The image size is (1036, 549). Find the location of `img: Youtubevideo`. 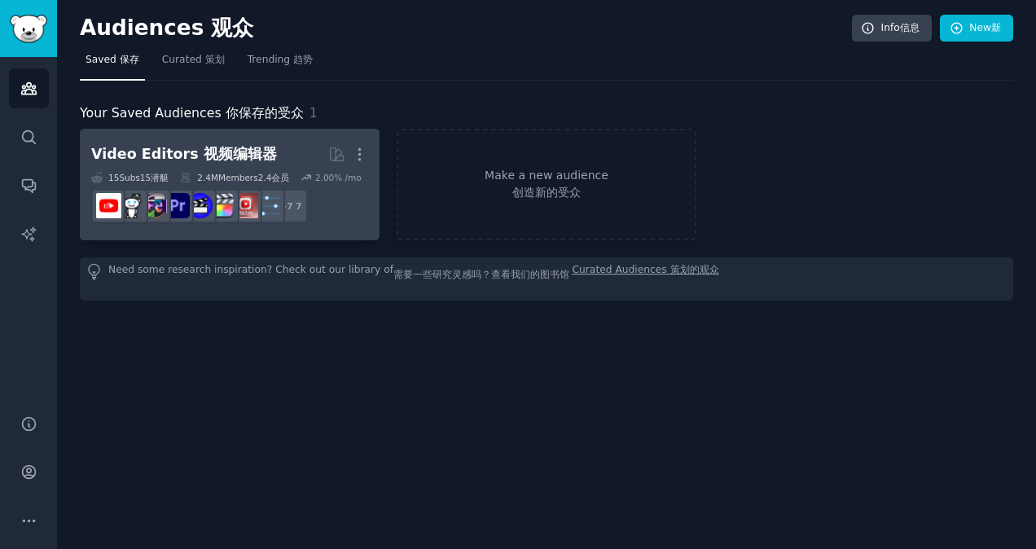

img: Youtubevideo is located at coordinates (245, 205).